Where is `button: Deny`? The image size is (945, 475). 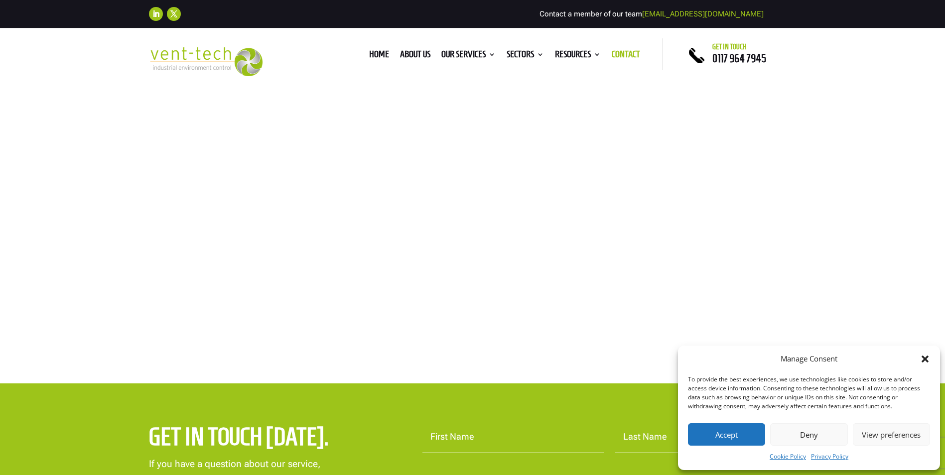 button: Deny is located at coordinates (809, 434).